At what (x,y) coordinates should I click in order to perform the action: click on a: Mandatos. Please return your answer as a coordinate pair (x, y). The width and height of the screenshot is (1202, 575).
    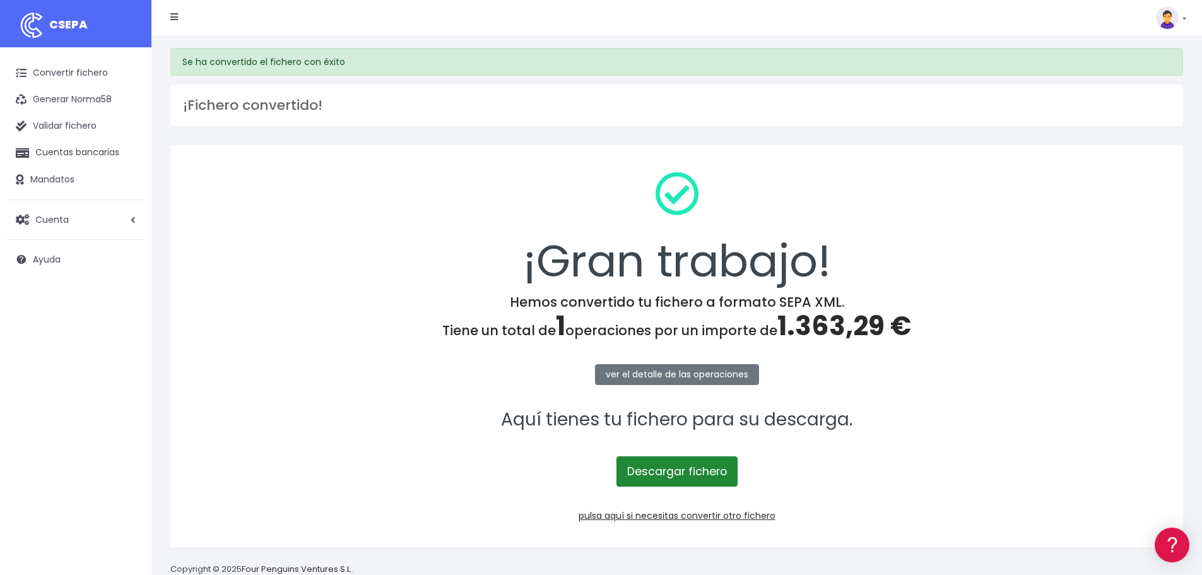
    Looking at the image, I should click on (76, 180).